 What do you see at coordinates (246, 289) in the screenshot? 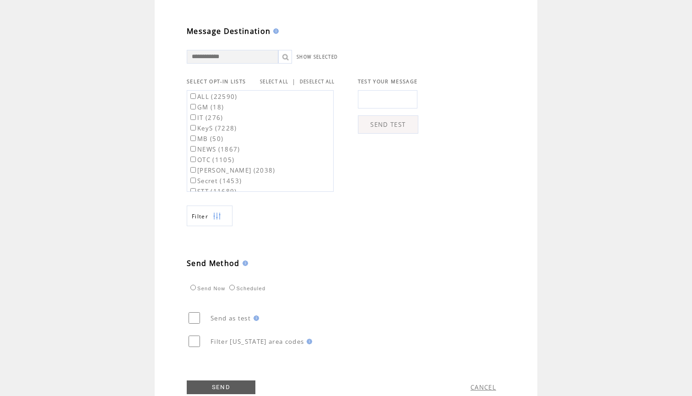
I see `label: Scheduled` at bounding box center [246, 289].